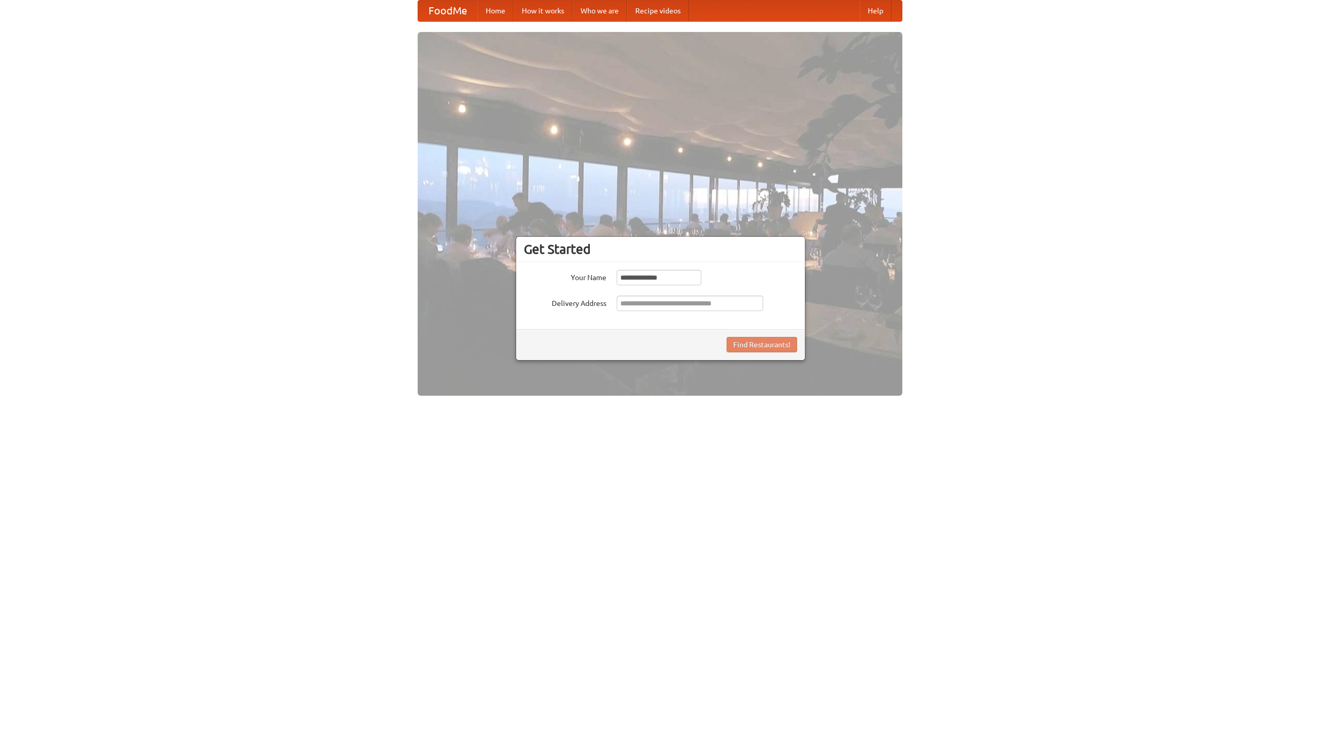  I want to click on h3: Get Started, so click(661, 249).